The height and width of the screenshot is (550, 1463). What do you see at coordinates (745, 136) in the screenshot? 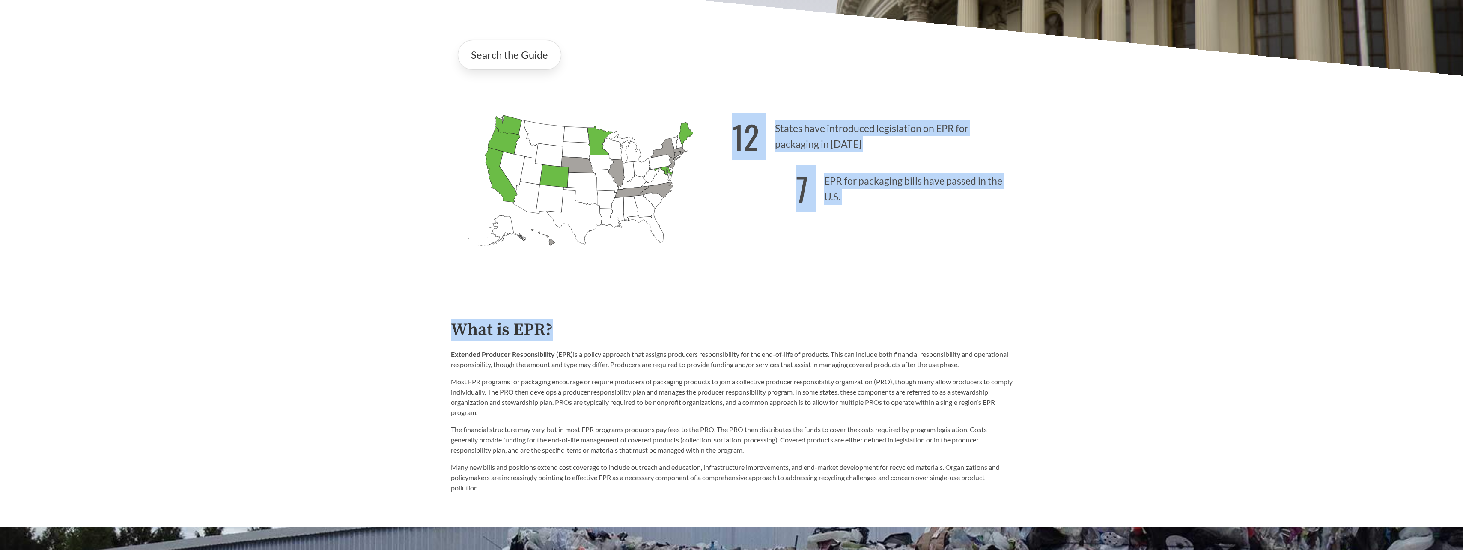
I see `strong: 12` at bounding box center [745, 136].